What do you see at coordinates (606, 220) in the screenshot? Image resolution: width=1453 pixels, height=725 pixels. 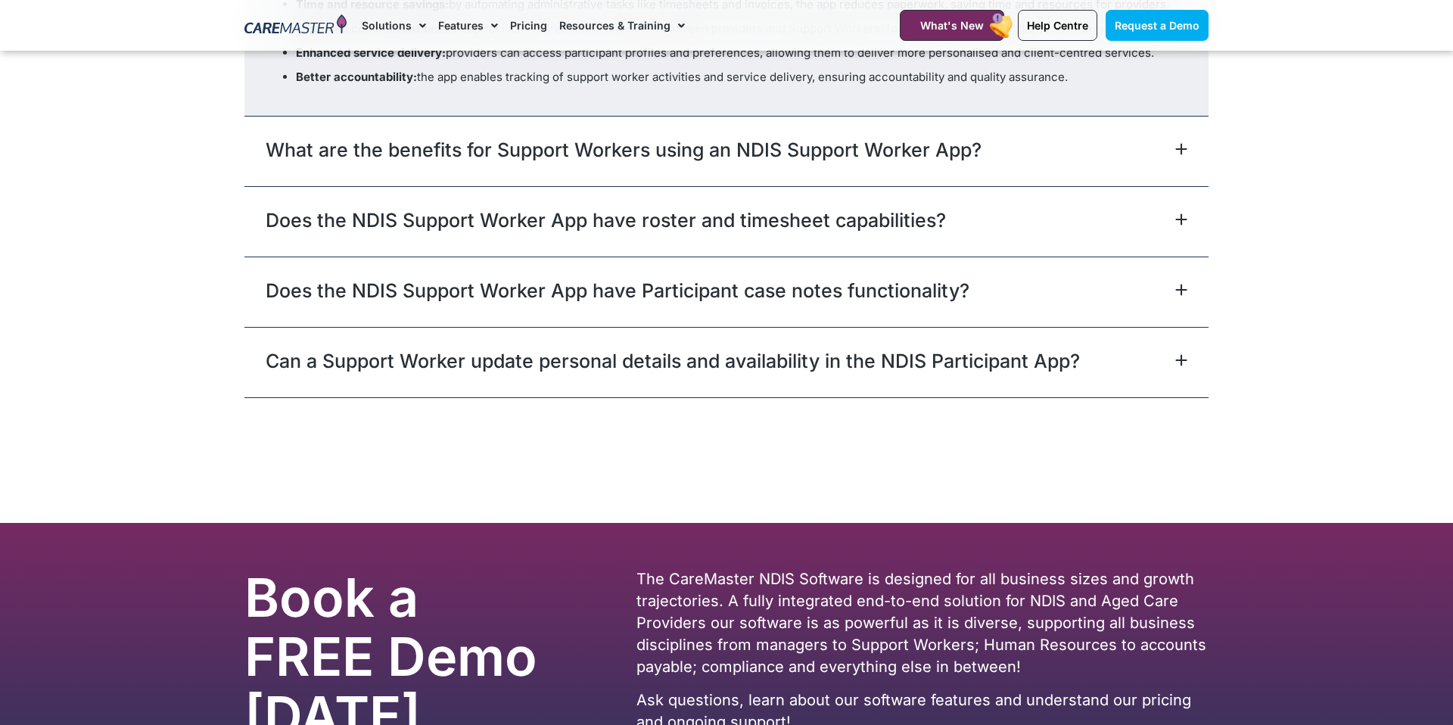 I see `a: Does the NDIS Support Worker App have roster and timesheet capabilities?` at bounding box center [606, 220].